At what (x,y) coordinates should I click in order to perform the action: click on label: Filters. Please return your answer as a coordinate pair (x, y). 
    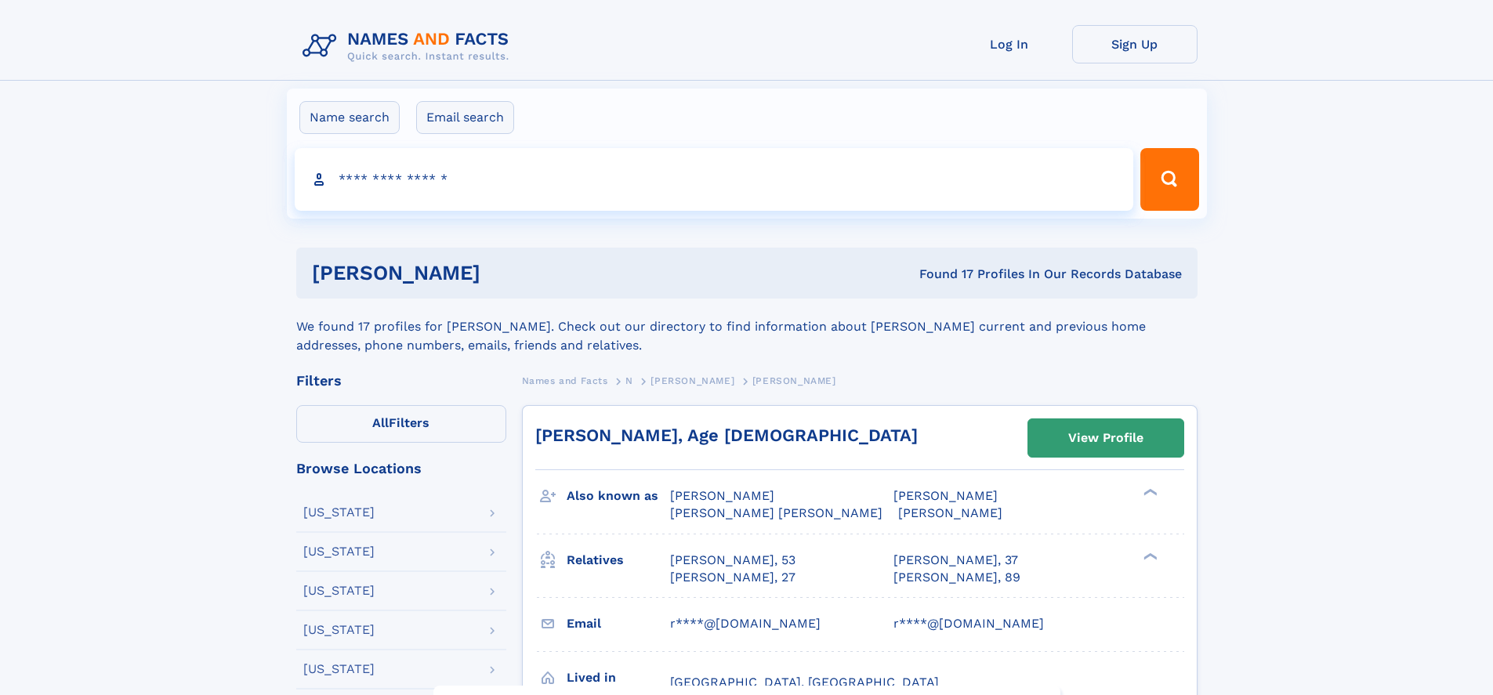
    Looking at the image, I should click on (401, 424).